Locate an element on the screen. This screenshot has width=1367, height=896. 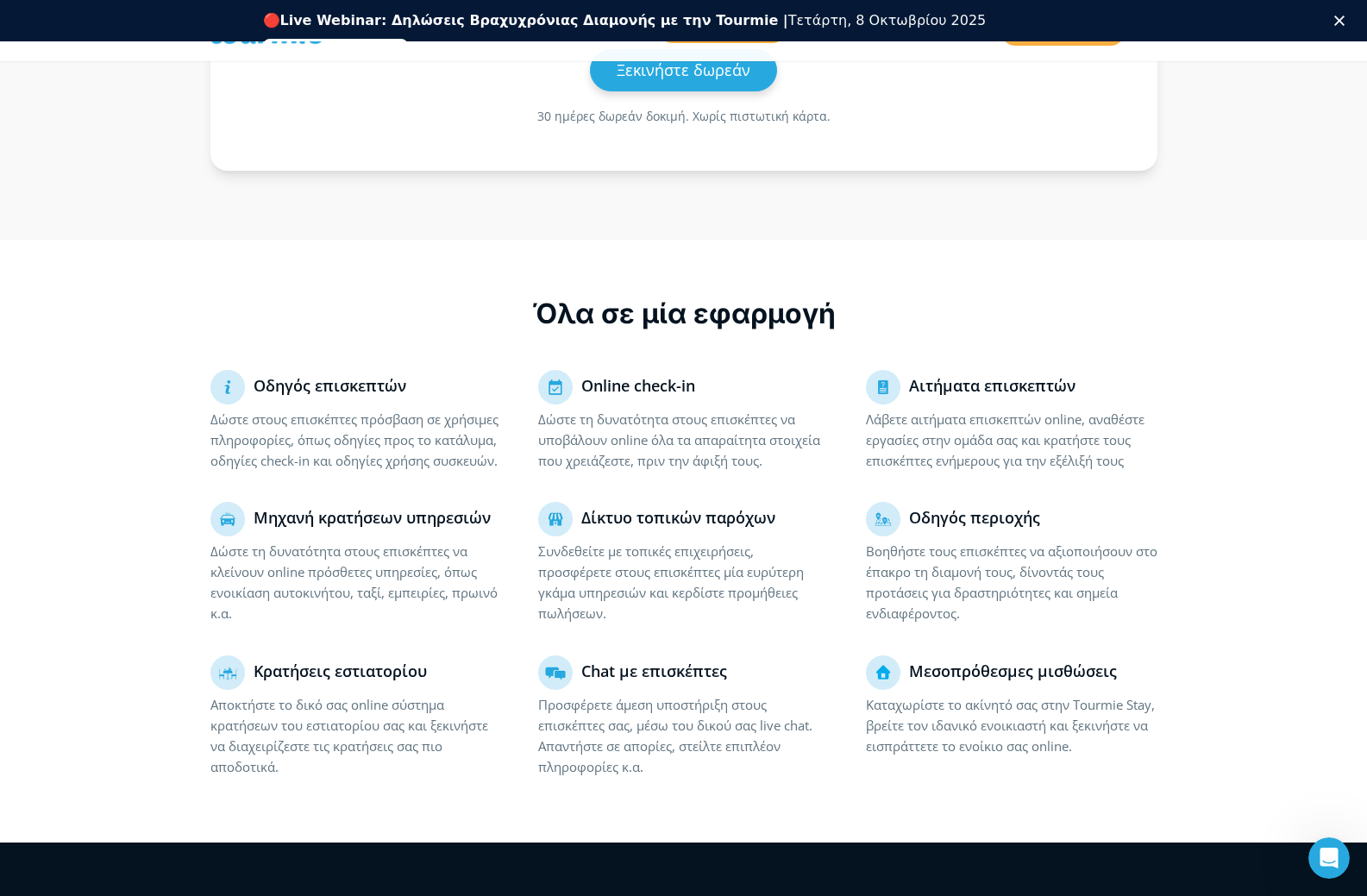
p: Δώστε τη δυνατότητα στους επισκέπτες να υποβάλουν online όλα τα απαραίτητα στοιχεία που χρειάζεστ... is located at coordinates (684, 440).